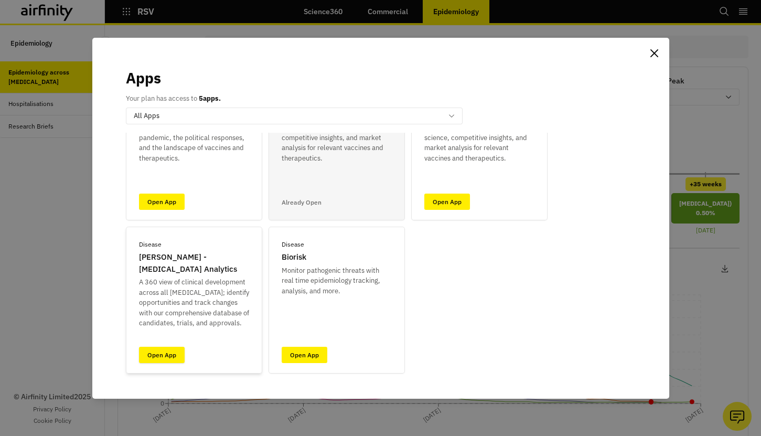 The height and width of the screenshot is (436, 761). I want to click on p: A complete 360 view on seasonal RSV and the latest science, competitive insights, and market anal..., so click(337, 138).